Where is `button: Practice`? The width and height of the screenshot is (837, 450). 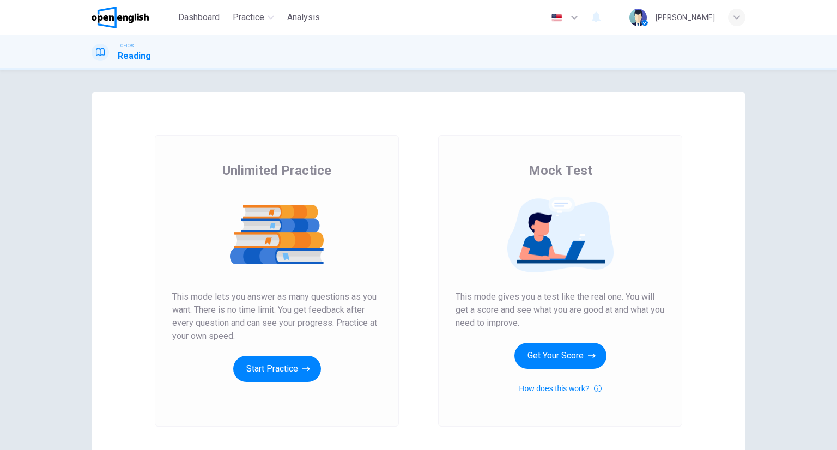 button: Practice is located at coordinates (253, 17).